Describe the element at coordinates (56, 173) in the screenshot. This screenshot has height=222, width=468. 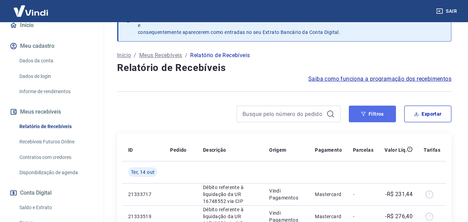
I see `a: Disponibilização de agenda` at that location.